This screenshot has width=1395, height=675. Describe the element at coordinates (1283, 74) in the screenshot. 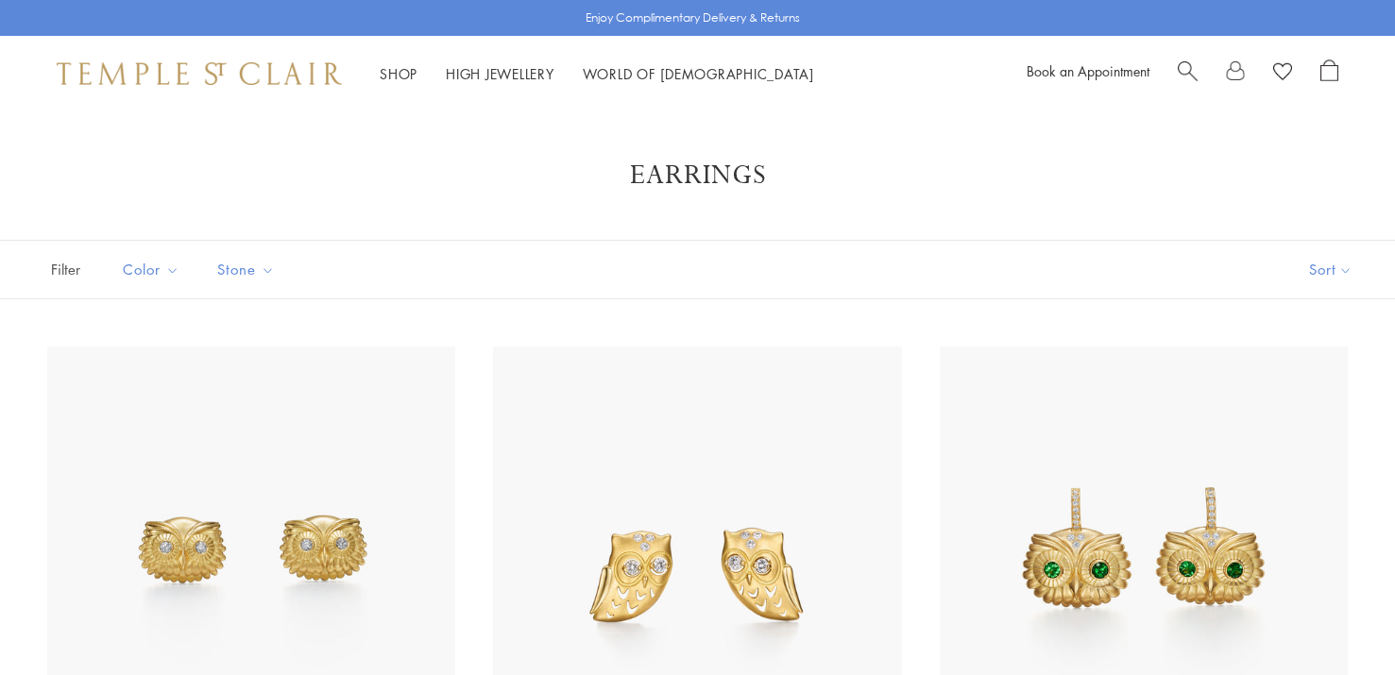

I see `a: View Wishlist` at that location.